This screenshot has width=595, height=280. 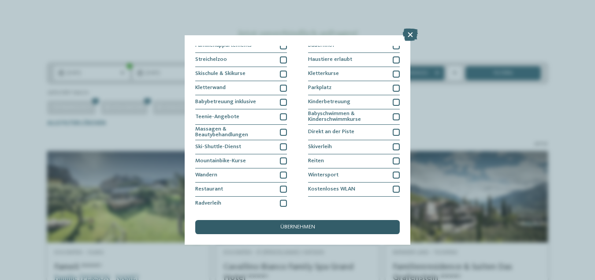 I want to click on span: Streichelzoo, so click(x=211, y=60).